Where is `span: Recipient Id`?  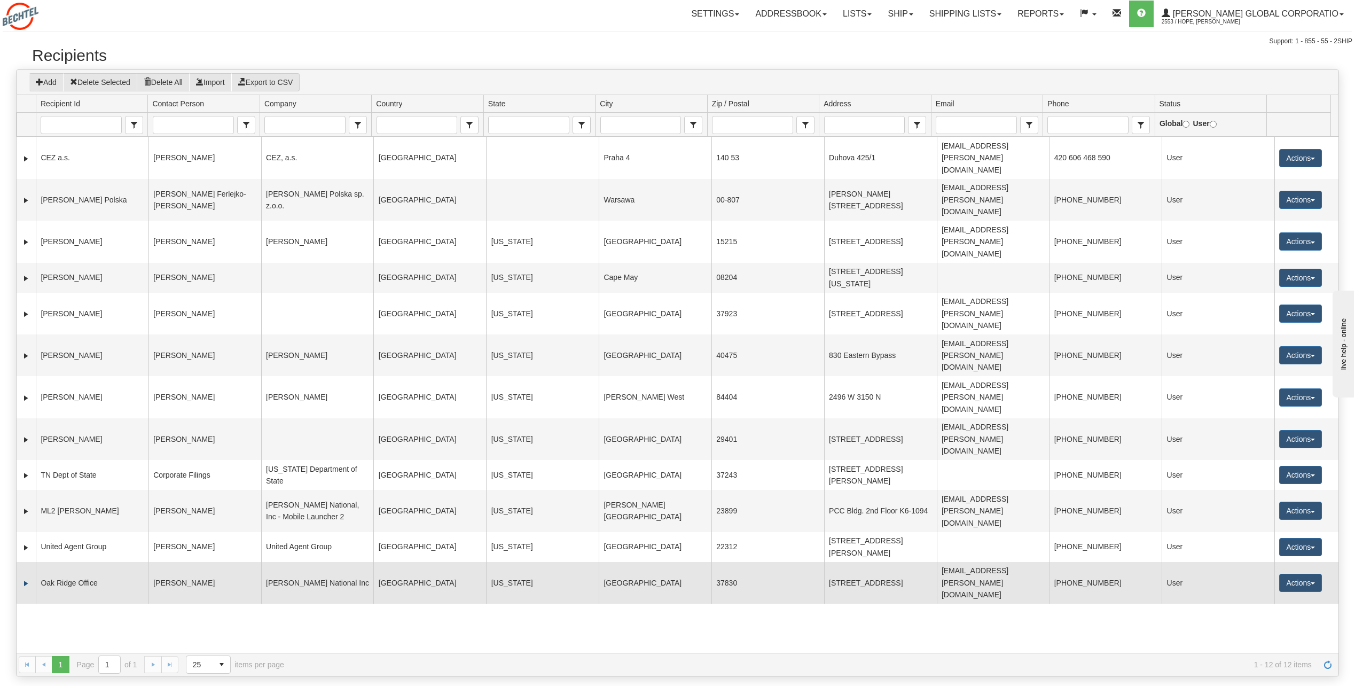
span: Recipient Id is located at coordinates (134, 125).